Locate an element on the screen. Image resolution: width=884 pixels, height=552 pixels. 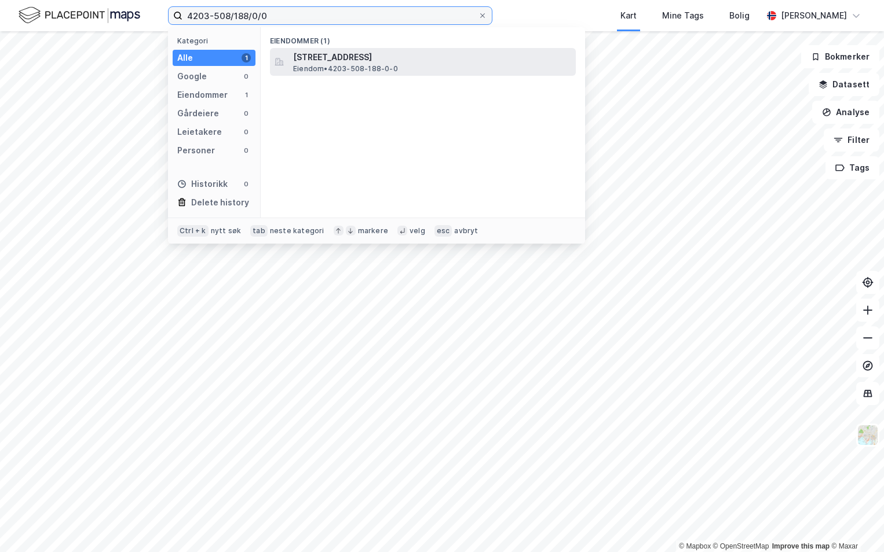
button: Tags is located at coordinates (852, 168).